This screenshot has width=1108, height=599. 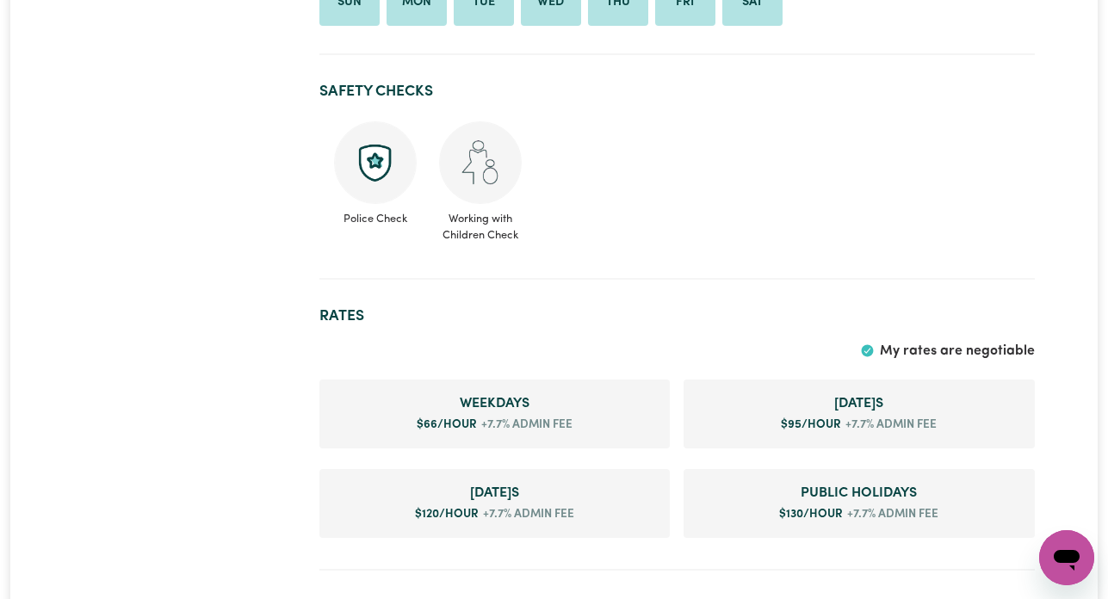 What do you see at coordinates (375, 215) in the screenshot?
I see `span: Police Check` at bounding box center [375, 215].